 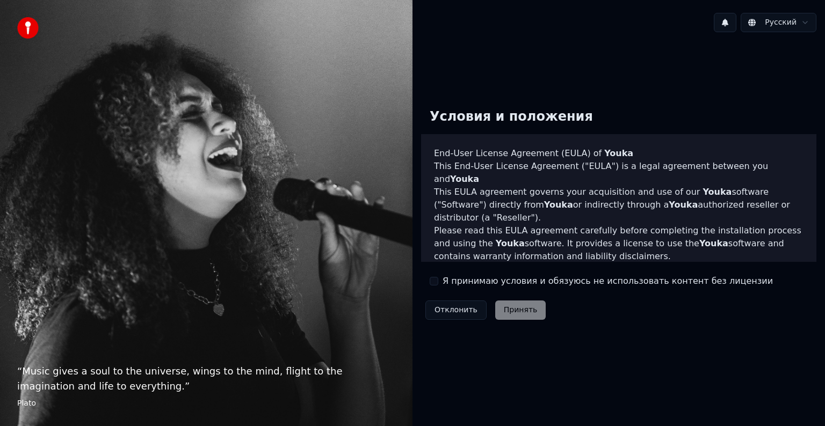 I want to click on footer: Plato, so click(x=206, y=404).